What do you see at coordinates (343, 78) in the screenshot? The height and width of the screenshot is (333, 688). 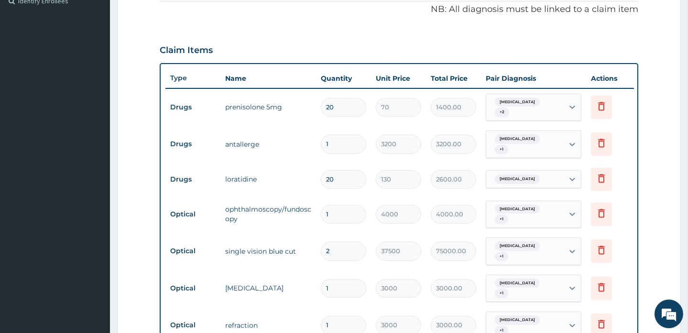 I see `th: Quantity` at bounding box center [343, 78].